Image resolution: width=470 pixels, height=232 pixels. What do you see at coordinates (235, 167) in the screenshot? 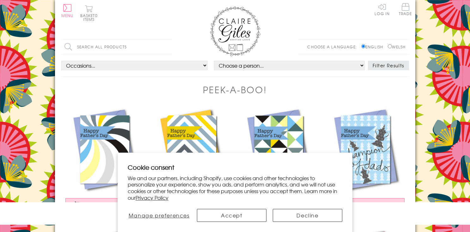
I see `h2: Cookie consent` at bounding box center [235, 167].